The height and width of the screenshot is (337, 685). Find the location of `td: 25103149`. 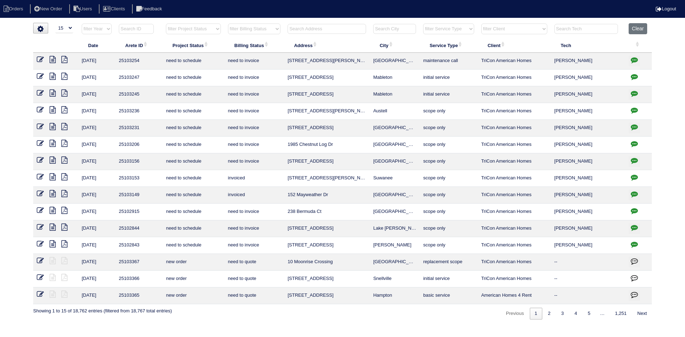

td: 25103149 is located at coordinates (139, 195).